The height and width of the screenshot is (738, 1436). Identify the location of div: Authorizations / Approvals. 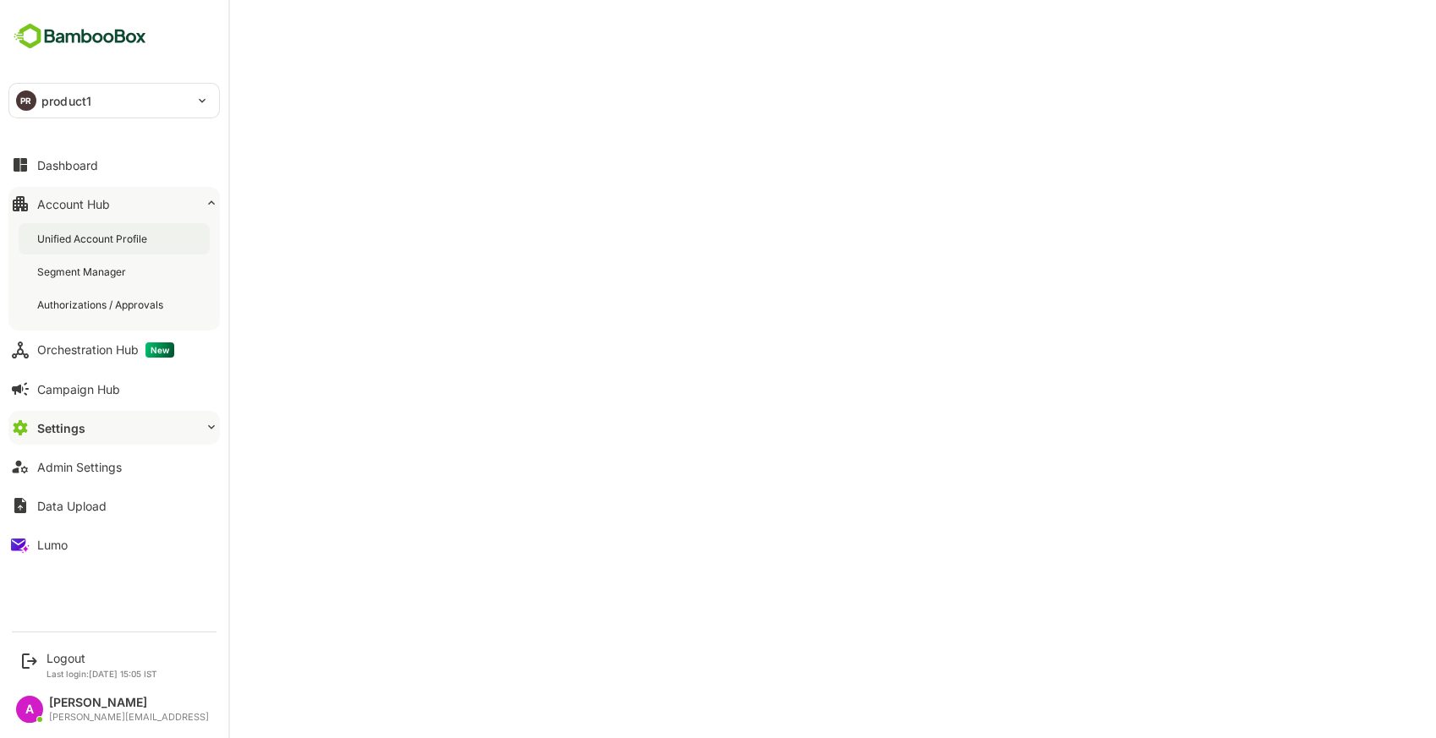
(102, 305).